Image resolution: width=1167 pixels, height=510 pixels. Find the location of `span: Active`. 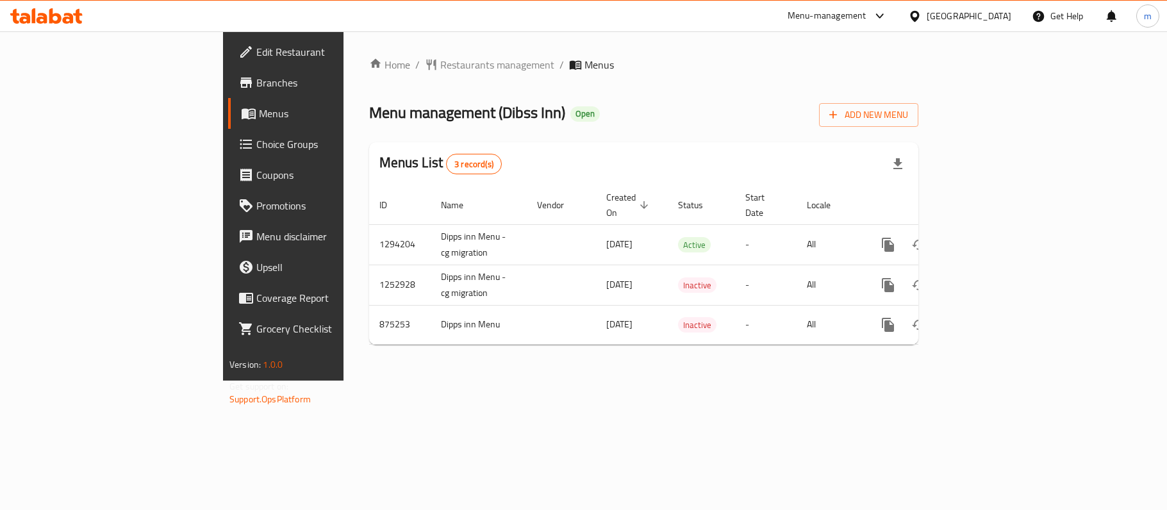

span: Active is located at coordinates (694, 245).